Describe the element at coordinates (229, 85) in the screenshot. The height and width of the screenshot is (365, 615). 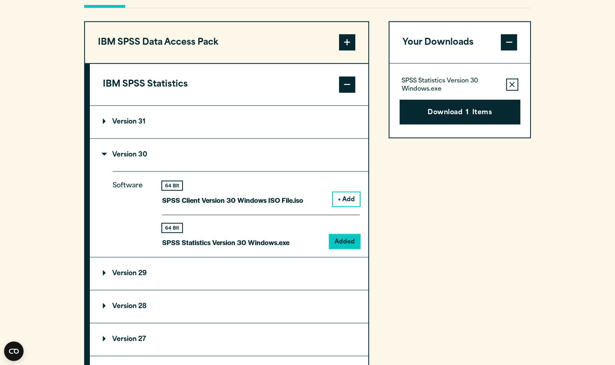
I see `button: IBM SPSS Statistics` at that location.